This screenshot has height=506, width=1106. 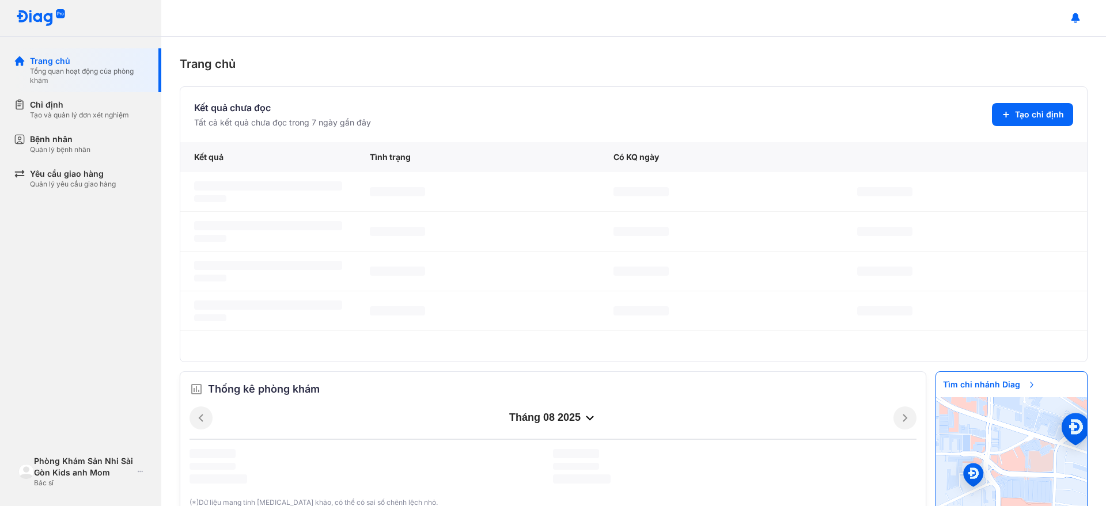 I want to click on span: Thống kê phòng khám, so click(x=264, y=389).